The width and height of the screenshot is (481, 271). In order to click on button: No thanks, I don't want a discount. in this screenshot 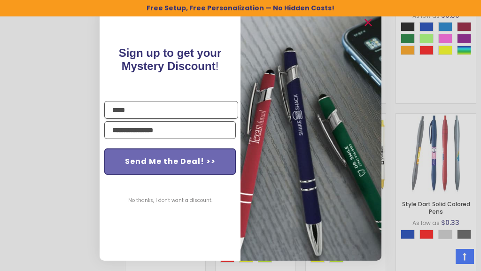, I will do `click(170, 201)`.